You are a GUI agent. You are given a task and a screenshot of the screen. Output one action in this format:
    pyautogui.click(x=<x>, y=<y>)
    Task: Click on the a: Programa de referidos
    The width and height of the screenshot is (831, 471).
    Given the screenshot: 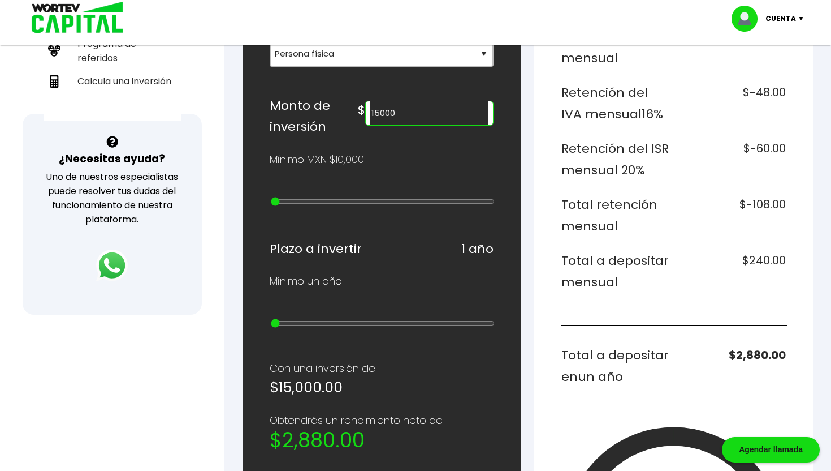 What is the action you would take?
    pyautogui.click(x=112, y=51)
    